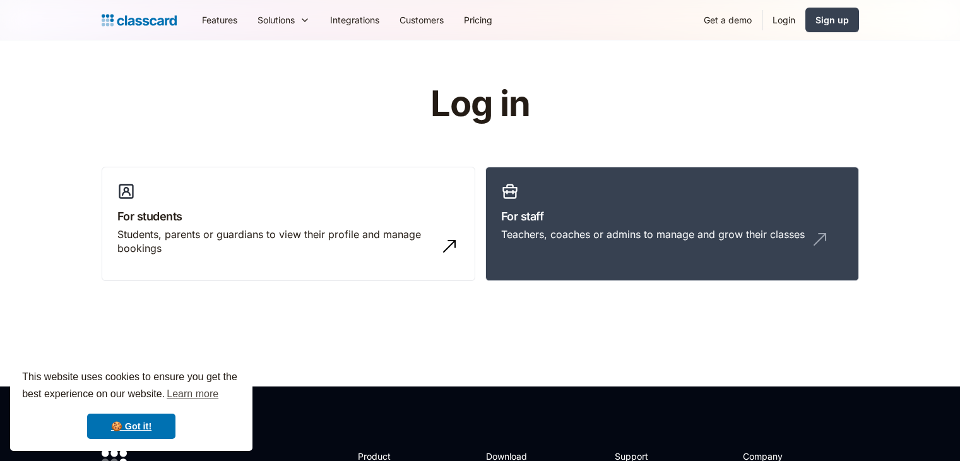 This screenshot has height=461, width=960. Describe the element at coordinates (131, 404) in the screenshot. I see `div: cookieconsent` at that location.